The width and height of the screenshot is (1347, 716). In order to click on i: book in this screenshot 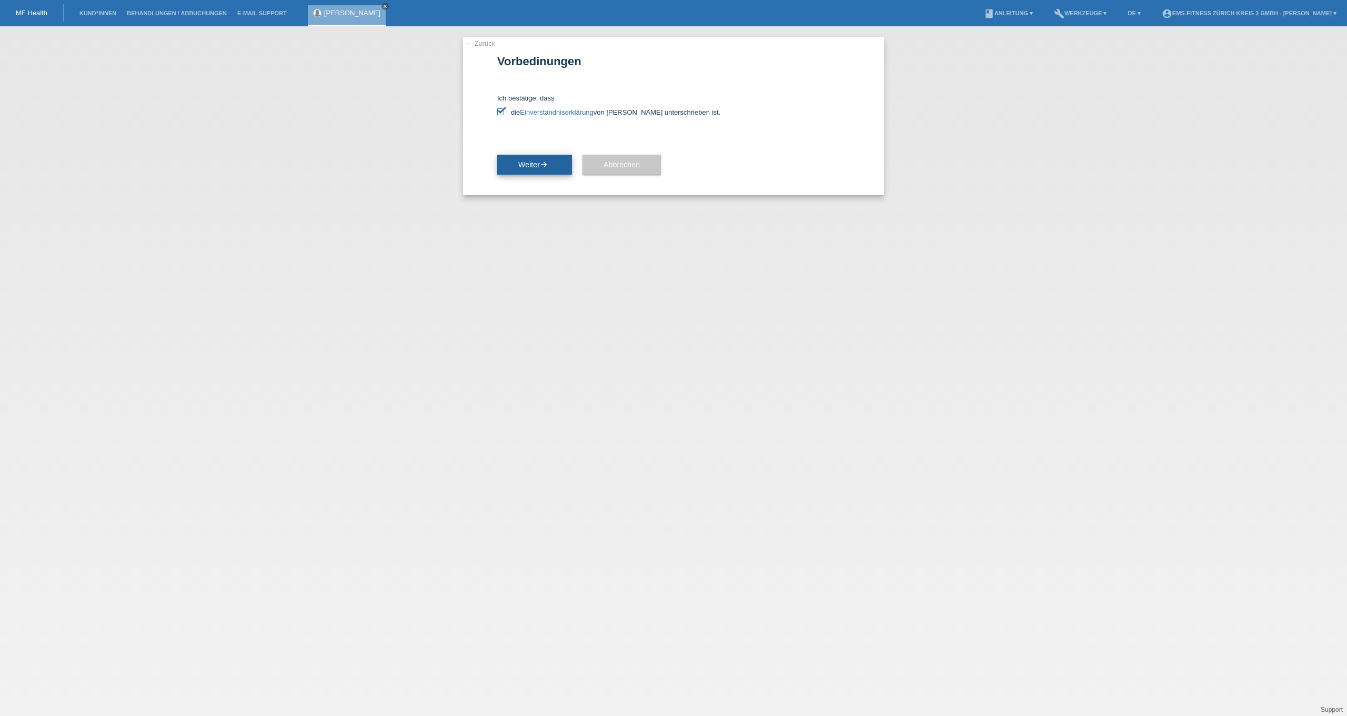, I will do `click(989, 14)`.